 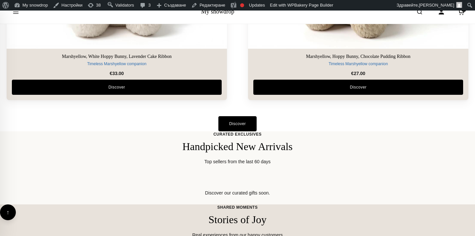 I want to click on a: Marshyellow, White Hoppy Bunny, Lavender Cake Ribbon Timeless Marshyellow companion, so click(x=117, y=61).